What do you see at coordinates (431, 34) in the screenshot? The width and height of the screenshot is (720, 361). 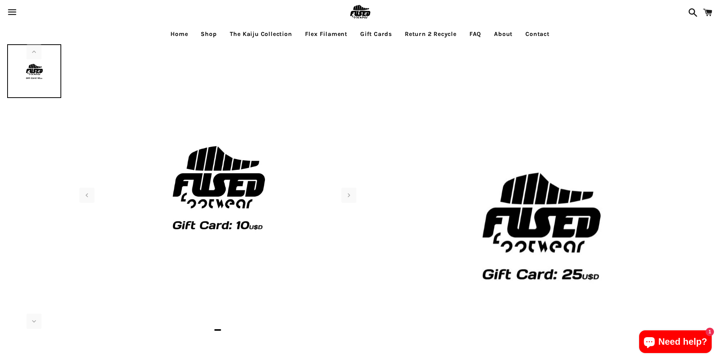 I see `a: Return 2 Recycle` at bounding box center [431, 34].